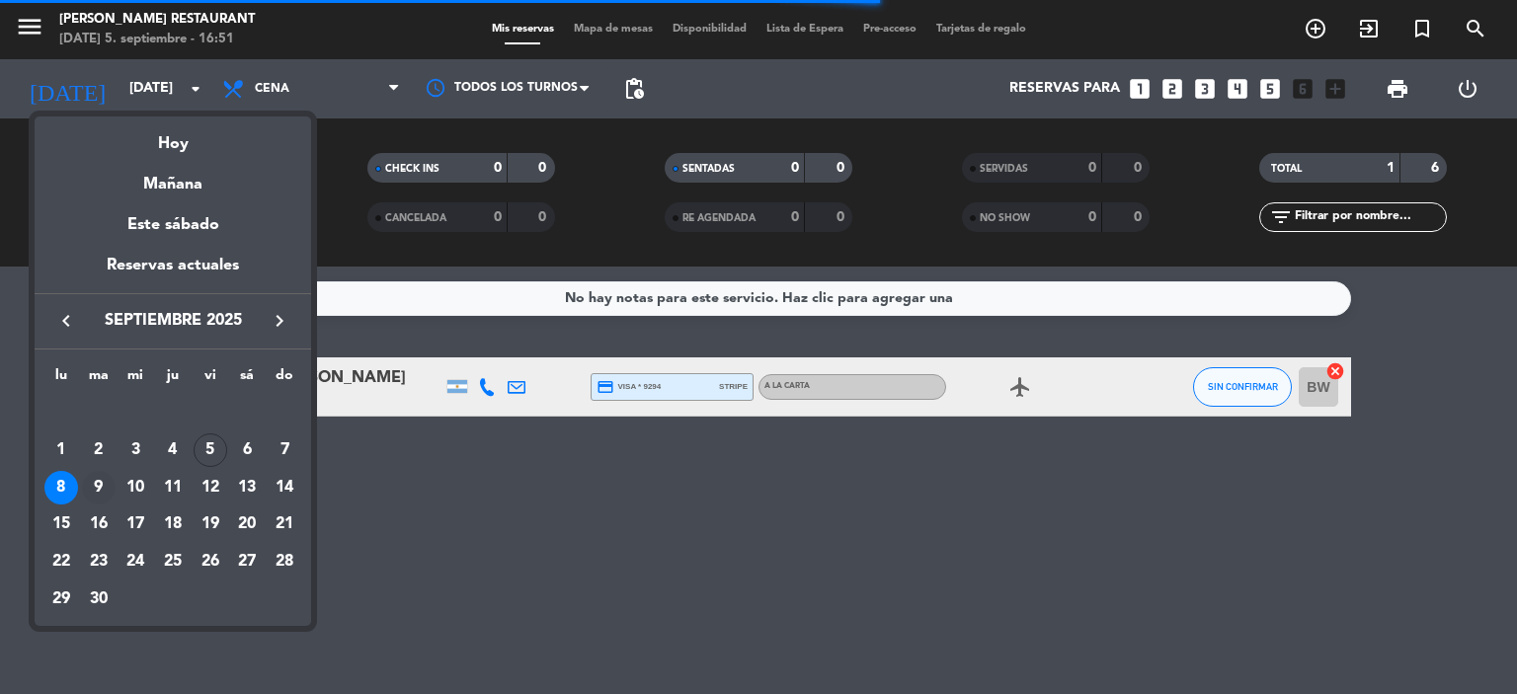 The image size is (1517, 694). What do you see at coordinates (210, 450) in the screenshot?
I see `div: 5` at bounding box center [210, 450].